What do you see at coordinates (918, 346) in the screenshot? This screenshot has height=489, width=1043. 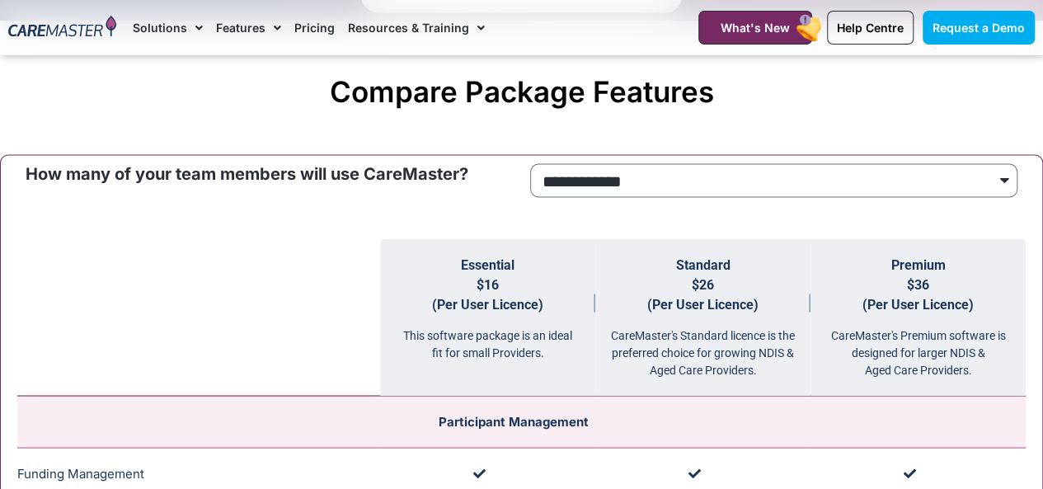 I see `div: CareMaster's Premium software is designed for larger NDIS & Aged Care Providers.` at bounding box center [918, 346].